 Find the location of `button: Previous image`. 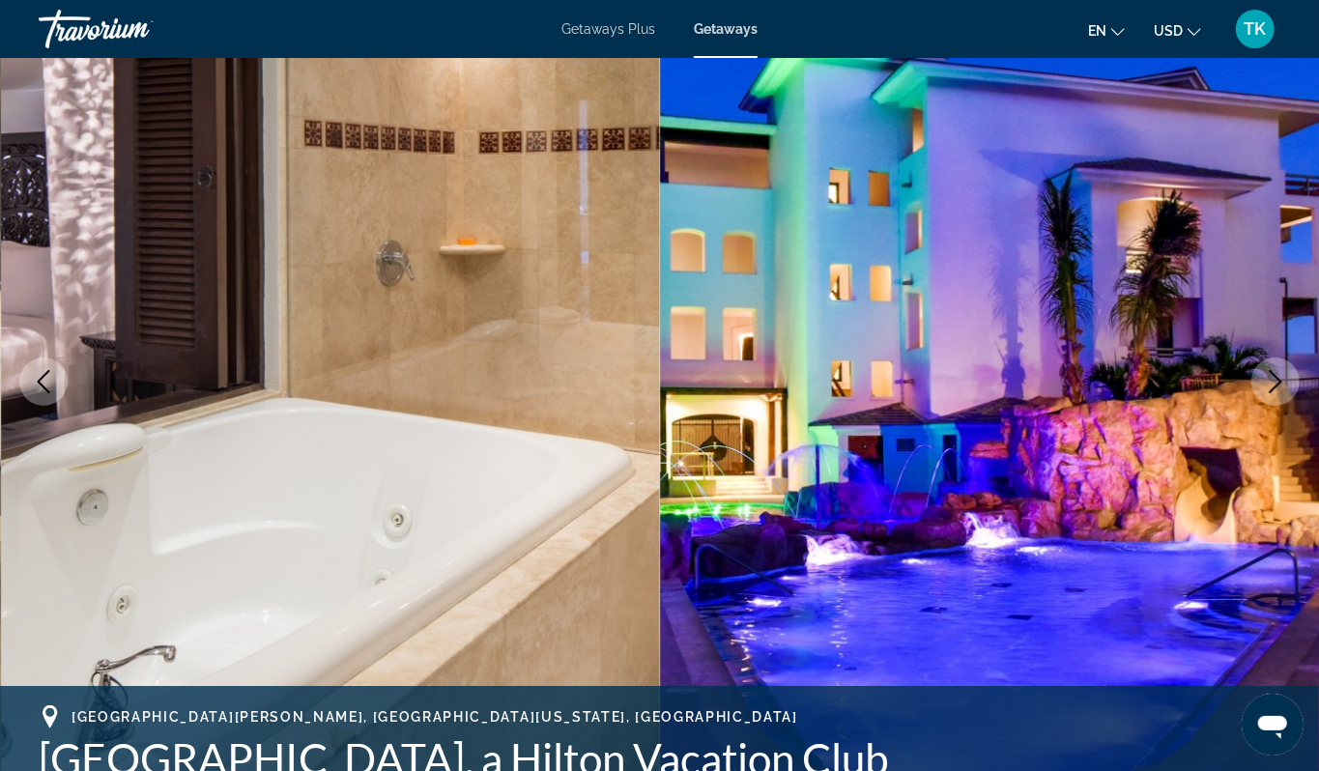

button: Previous image is located at coordinates (43, 382).